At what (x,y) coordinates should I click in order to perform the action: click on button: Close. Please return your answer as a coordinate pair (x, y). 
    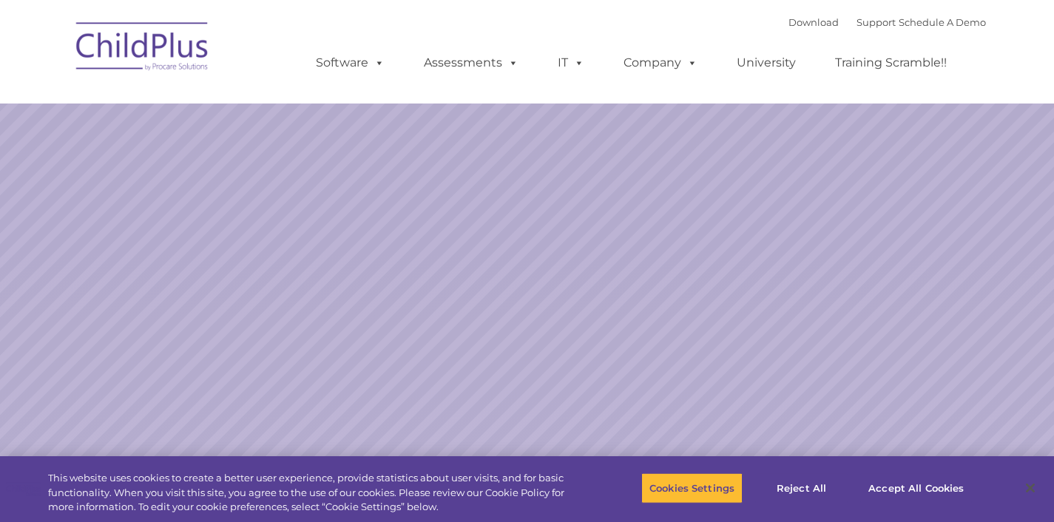
    Looking at the image, I should click on (1030, 488).